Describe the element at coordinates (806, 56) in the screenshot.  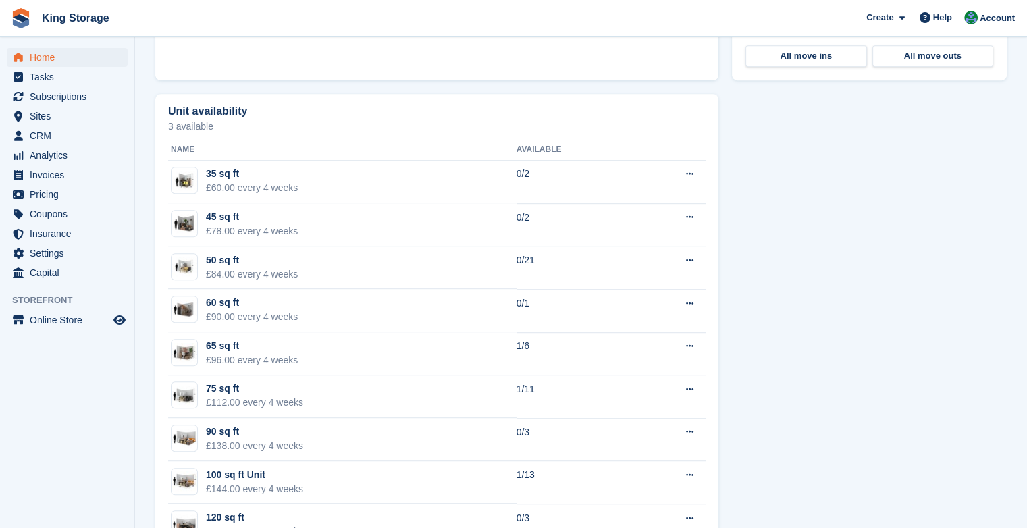
I see `a: All move ins` at that location.